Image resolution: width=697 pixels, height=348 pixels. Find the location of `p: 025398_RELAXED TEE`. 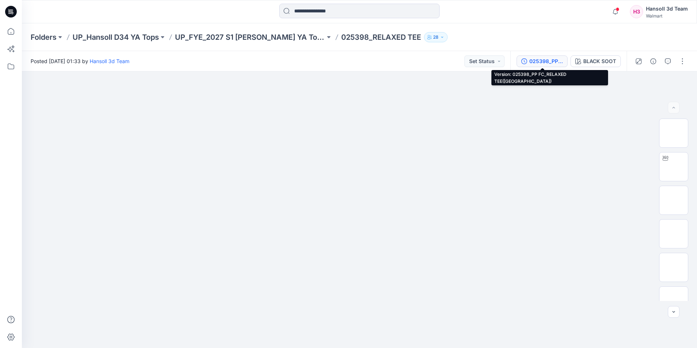

p: 025398_RELAXED TEE is located at coordinates (381, 37).